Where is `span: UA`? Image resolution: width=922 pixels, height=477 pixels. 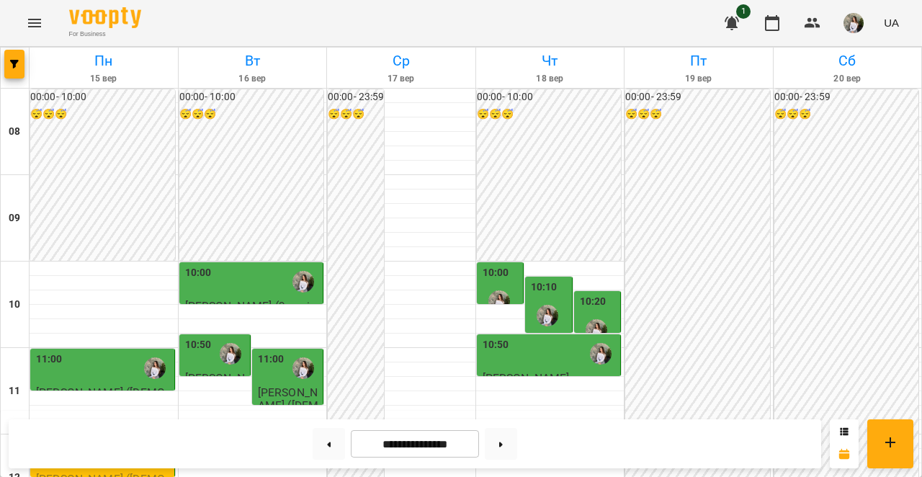 span: UA is located at coordinates (891, 22).